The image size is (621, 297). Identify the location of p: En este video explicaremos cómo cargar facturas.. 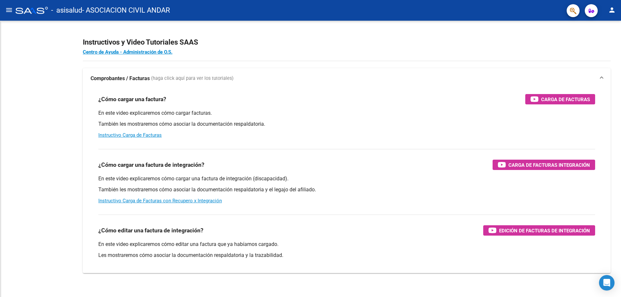
(347, 113).